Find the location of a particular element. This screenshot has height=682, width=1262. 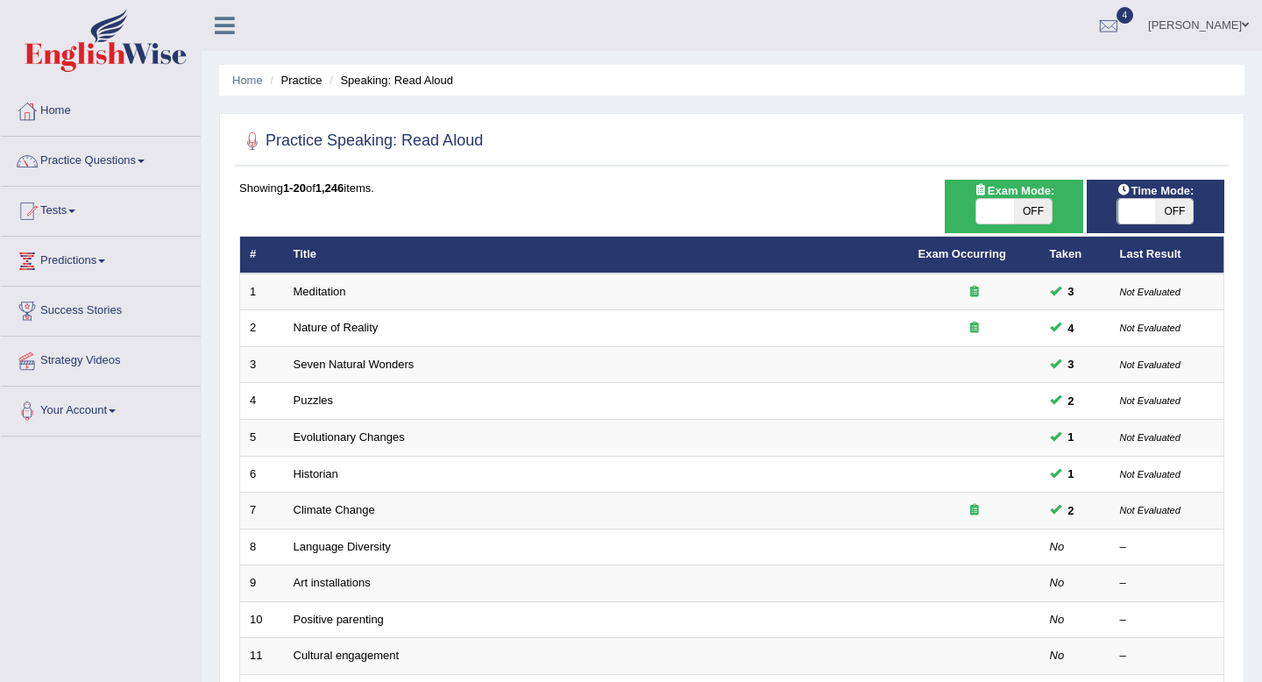

a: Tests is located at coordinates (101, 209).